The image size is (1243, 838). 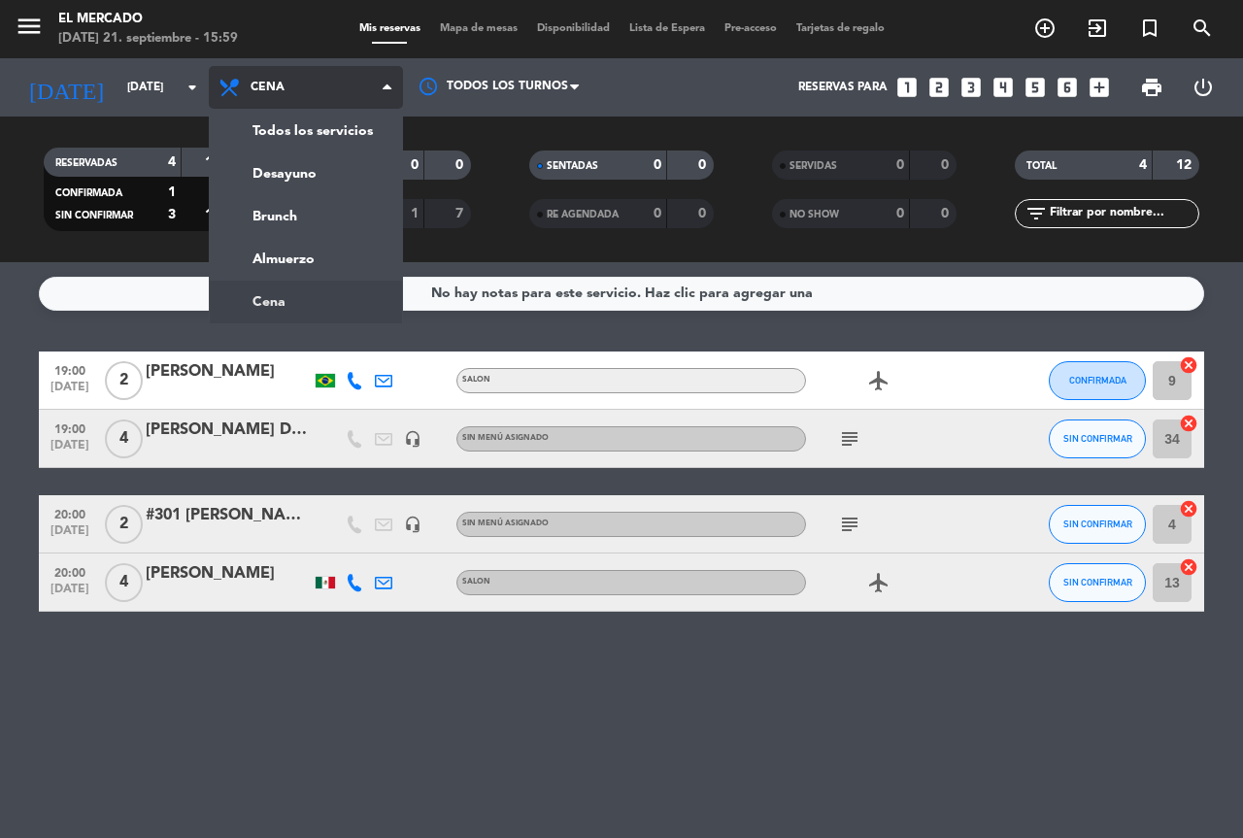 What do you see at coordinates (1035, 87) in the screenshot?
I see `i: looks_5` at bounding box center [1035, 87].